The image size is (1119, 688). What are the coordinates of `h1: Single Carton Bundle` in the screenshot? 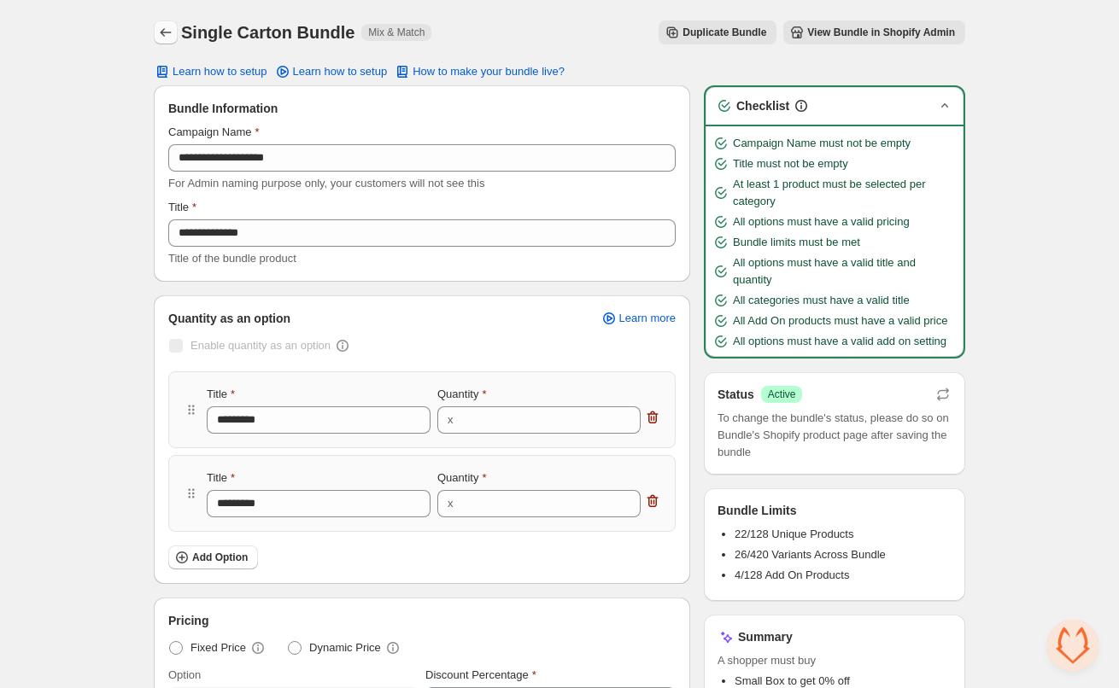 It's located at (267, 32).